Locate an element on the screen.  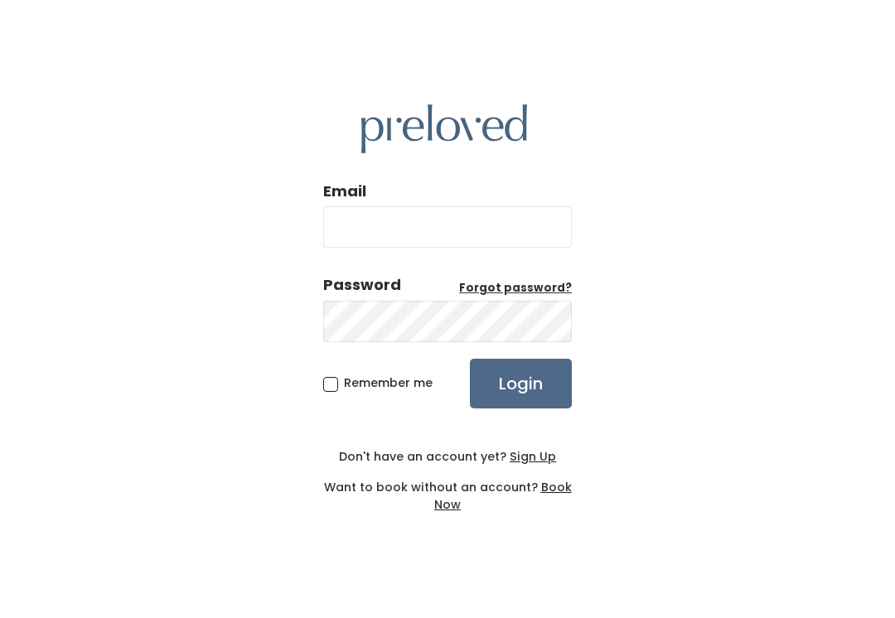
a: Sign Up is located at coordinates (531, 457).